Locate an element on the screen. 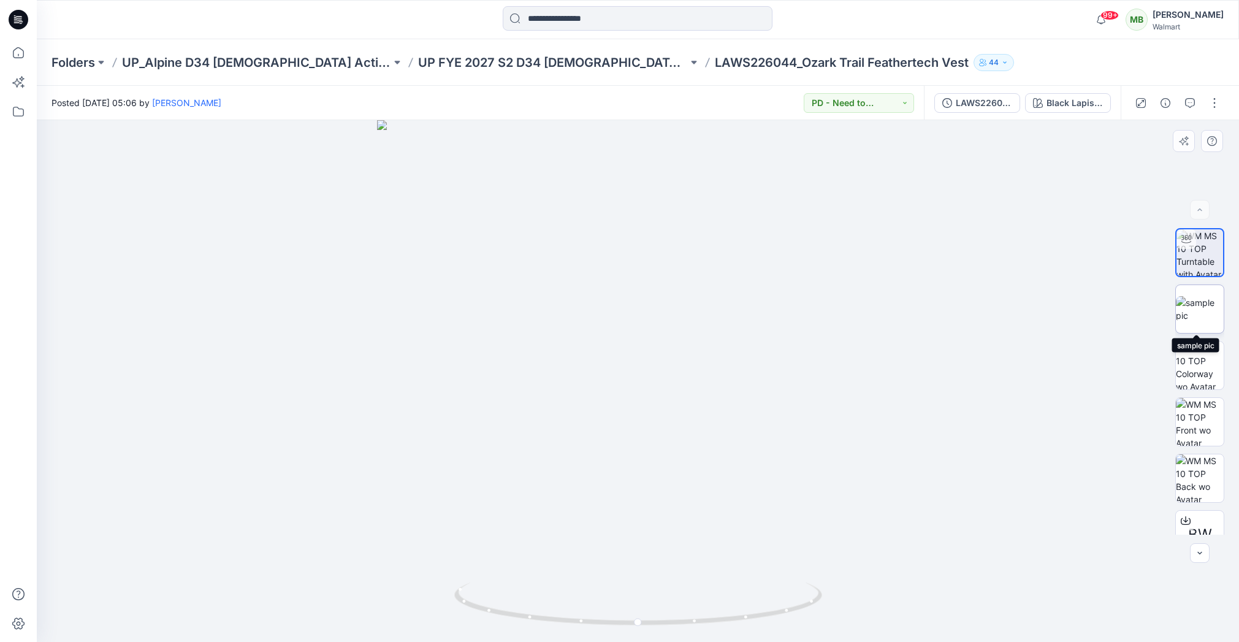 The height and width of the screenshot is (642, 1239). img: WM MS 10 TOP Back wo Avatar is located at coordinates (1200, 478).